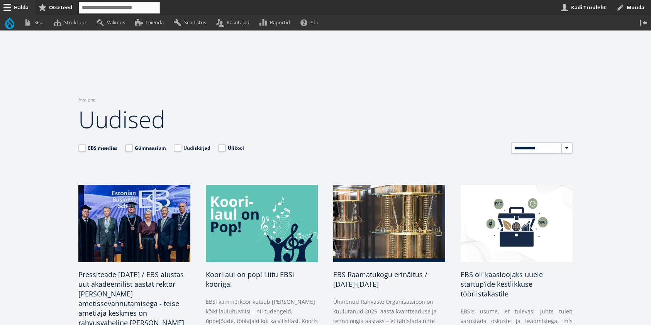  What do you see at coordinates (643, 22) in the screenshot?
I see `button: Vertikaalasend` at bounding box center [643, 22].